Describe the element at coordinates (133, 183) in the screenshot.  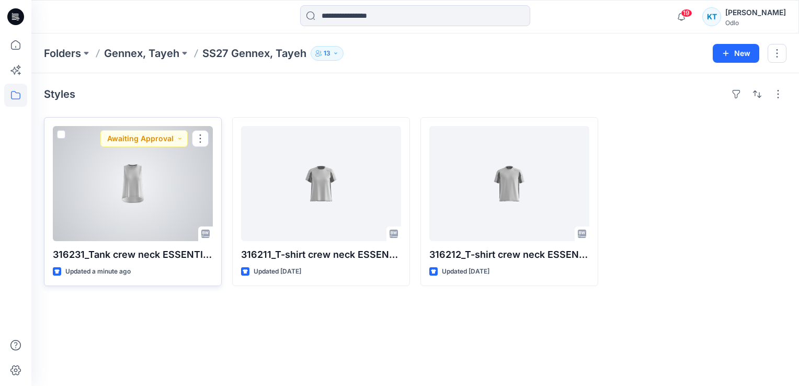
I see `a: 316231_Tank crew neck ESSENTIAL LINENCOOL_EP_YPT` at that location.